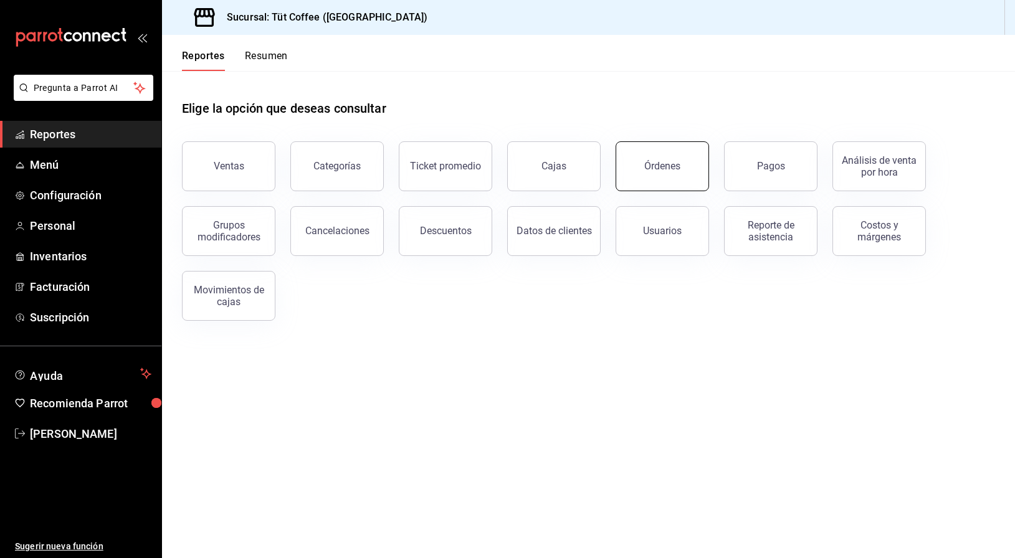 This screenshot has width=1015, height=558. What do you see at coordinates (266, 60) in the screenshot?
I see `button: Resumen` at bounding box center [266, 60].